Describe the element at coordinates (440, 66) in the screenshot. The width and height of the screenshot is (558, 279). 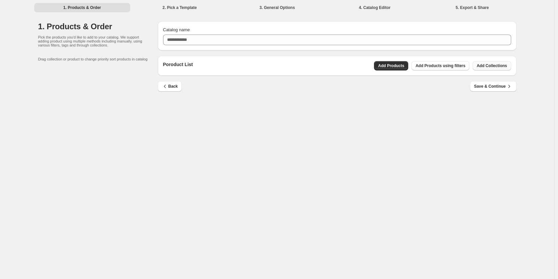
I see `button: Add Products using filters` at that location.